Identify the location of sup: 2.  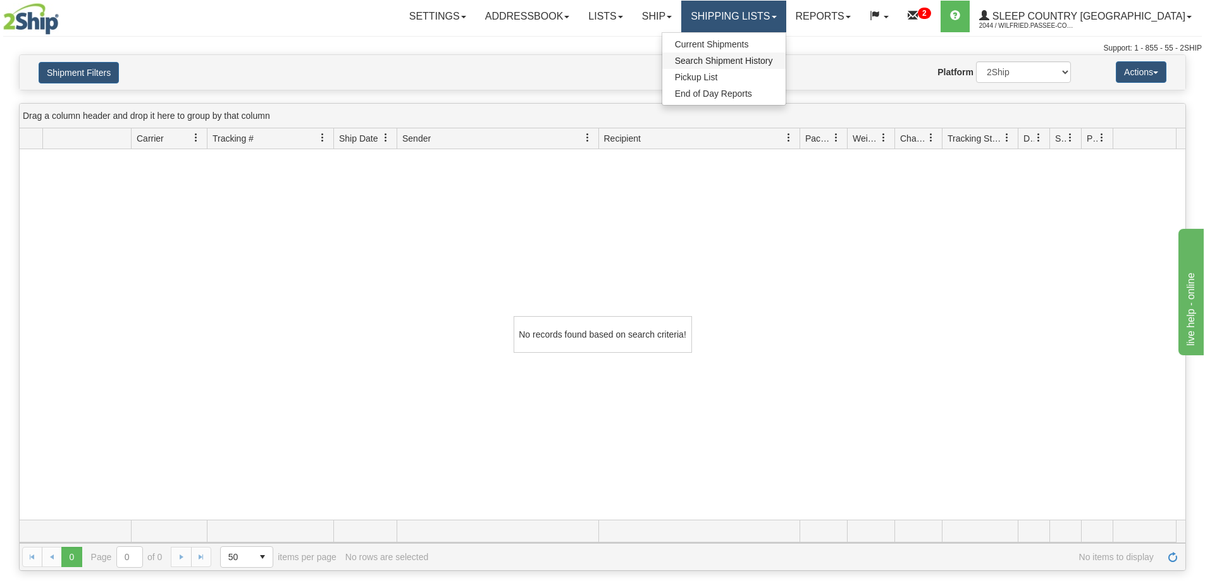
(924, 13).